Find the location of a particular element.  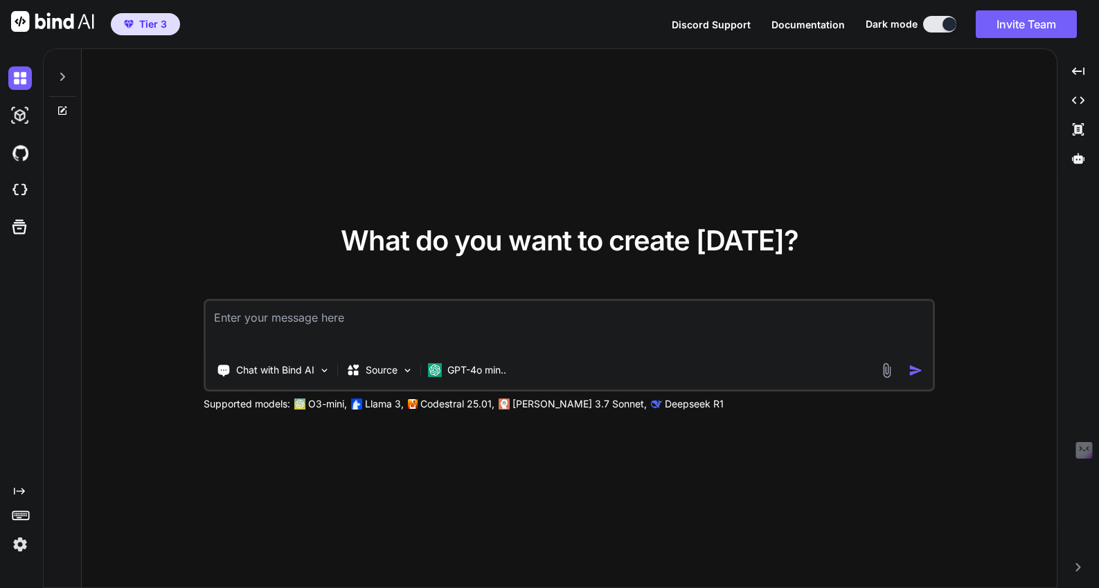

p: Codestral 25.01, is located at coordinates (457, 404).